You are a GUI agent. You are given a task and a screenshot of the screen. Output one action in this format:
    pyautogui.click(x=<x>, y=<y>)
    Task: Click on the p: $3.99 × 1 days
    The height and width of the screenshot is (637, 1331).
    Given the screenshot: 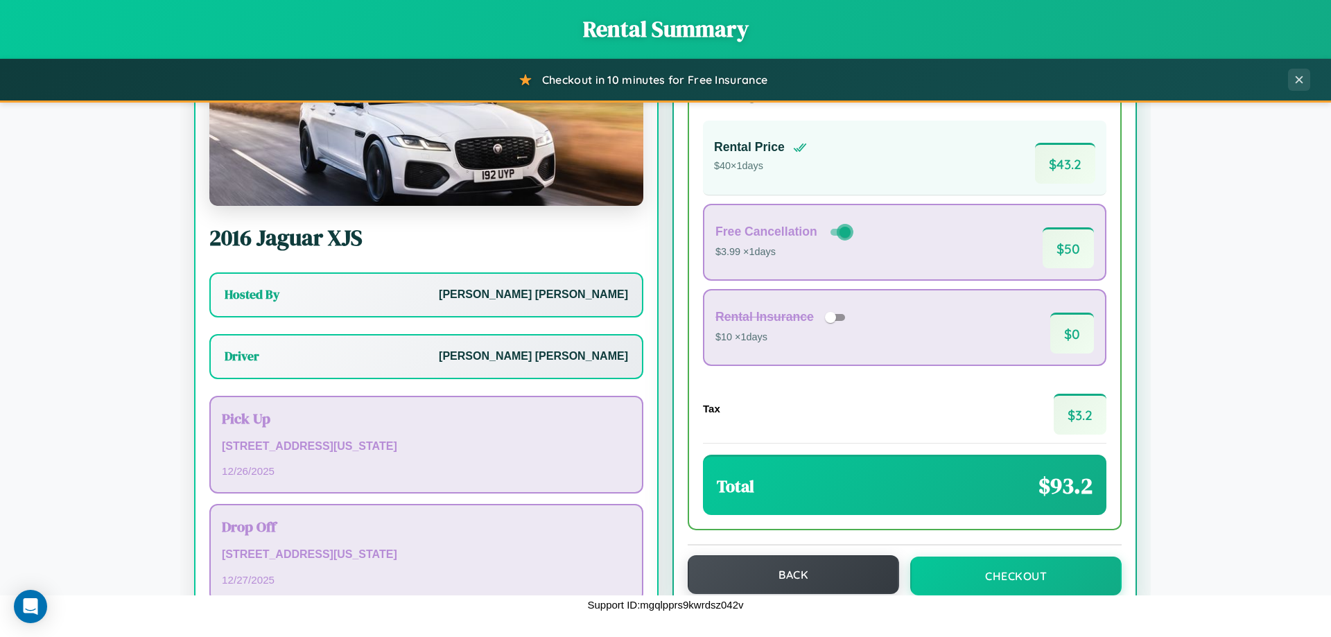 What is the action you would take?
    pyautogui.click(x=784, y=252)
    